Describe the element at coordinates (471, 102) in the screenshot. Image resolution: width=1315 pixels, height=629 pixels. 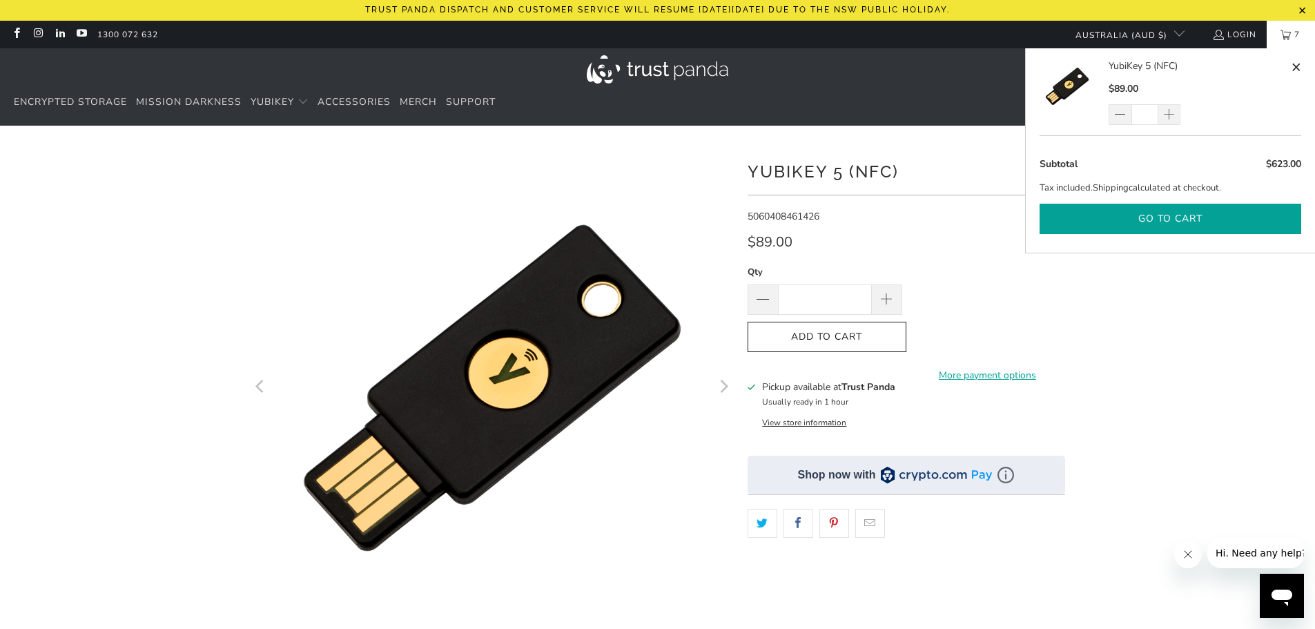
I see `a: Support` at that location.